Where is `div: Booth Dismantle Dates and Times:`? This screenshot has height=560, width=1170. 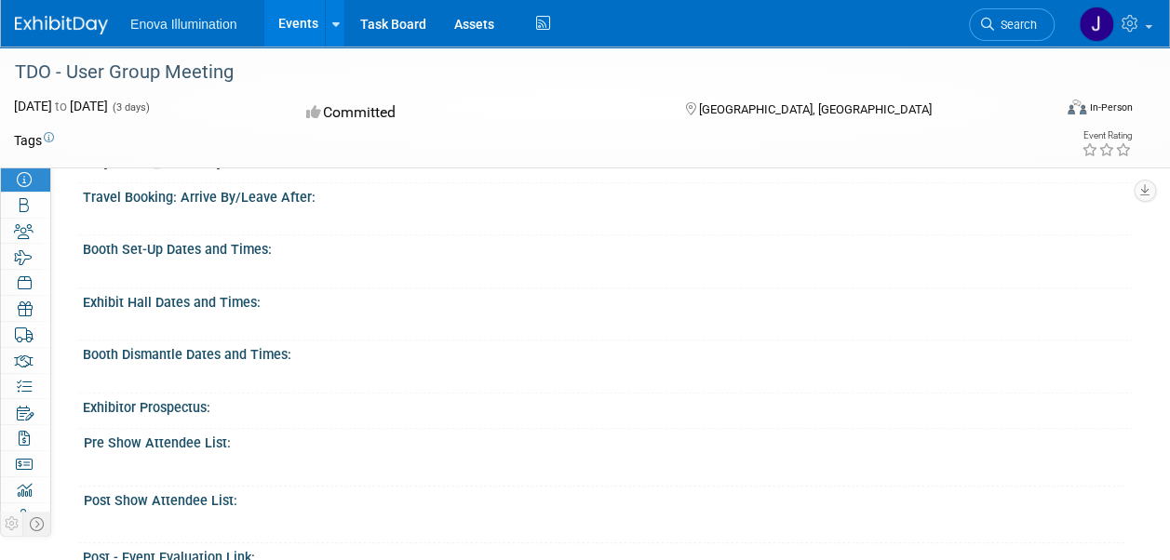 div: Booth Dismantle Dates and Times: is located at coordinates (608, 352).